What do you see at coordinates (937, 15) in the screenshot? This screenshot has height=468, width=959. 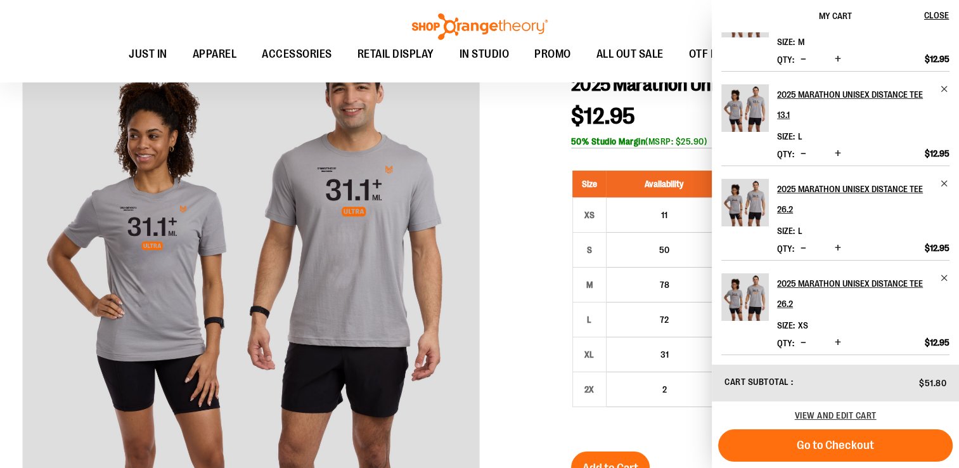 I see `span: Close` at bounding box center [937, 15].